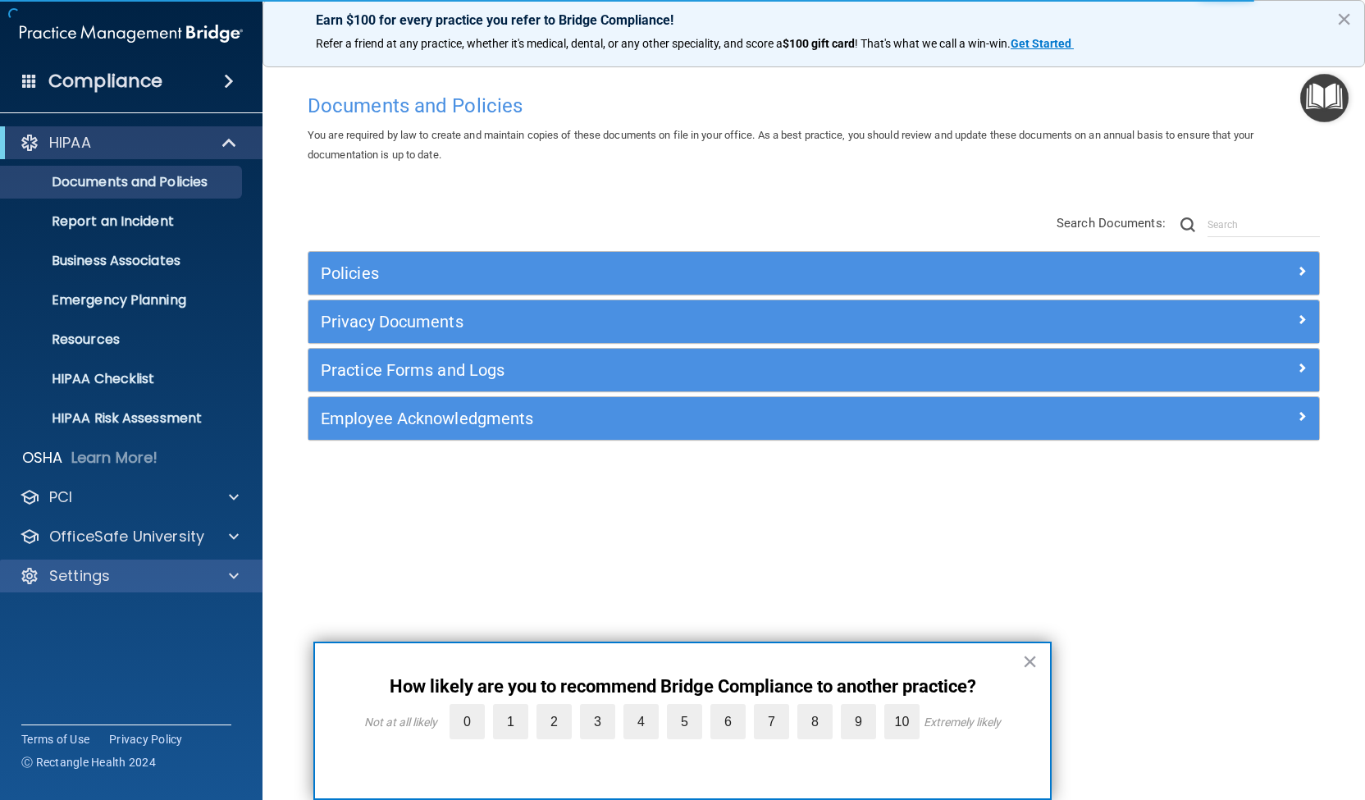  What do you see at coordinates (89, 762) in the screenshot?
I see `span: Ⓒ Rectangle Health 2024` at bounding box center [89, 762].